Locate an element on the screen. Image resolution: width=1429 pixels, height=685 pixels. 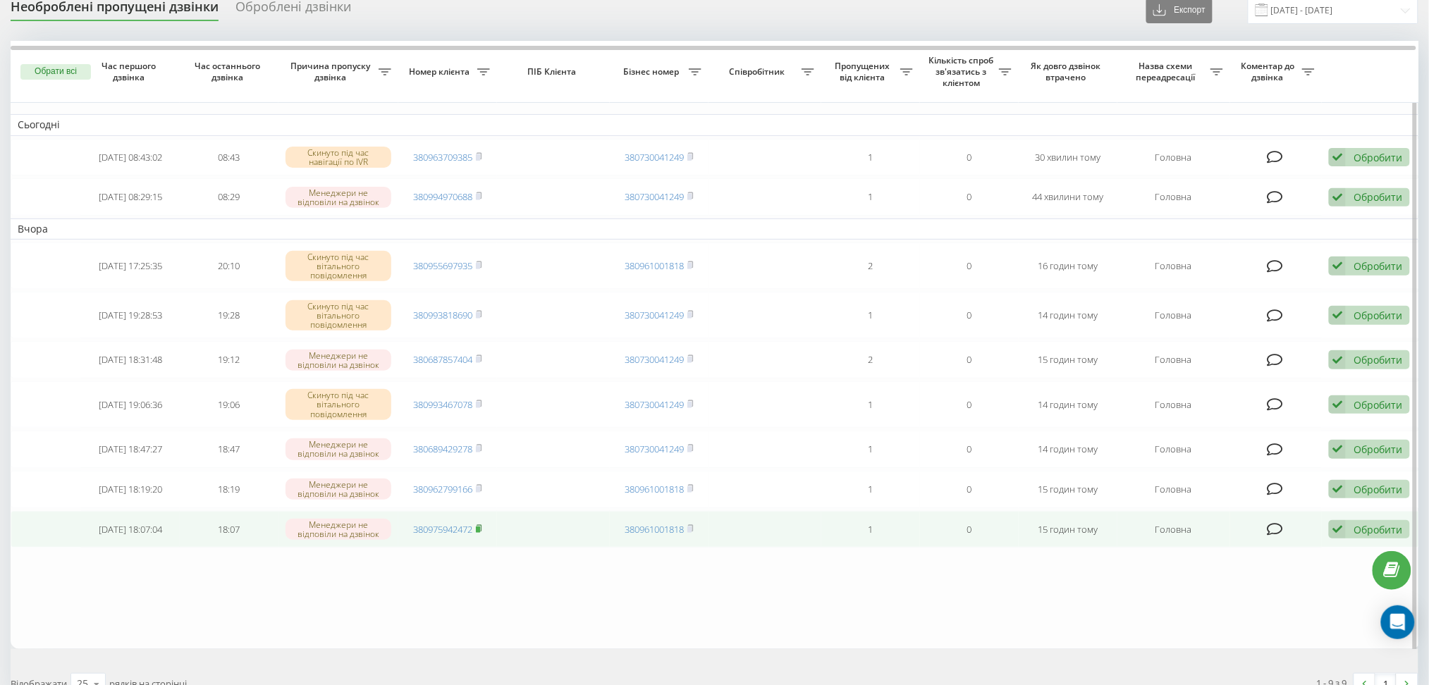
a: 380963709385 is located at coordinates (443, 157).